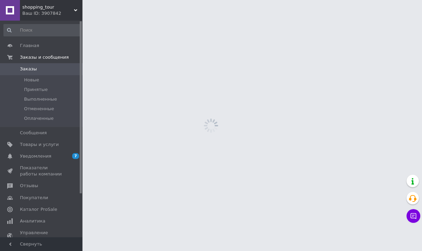  I want to click on span: Каталог ProSale, so click(38, 209).